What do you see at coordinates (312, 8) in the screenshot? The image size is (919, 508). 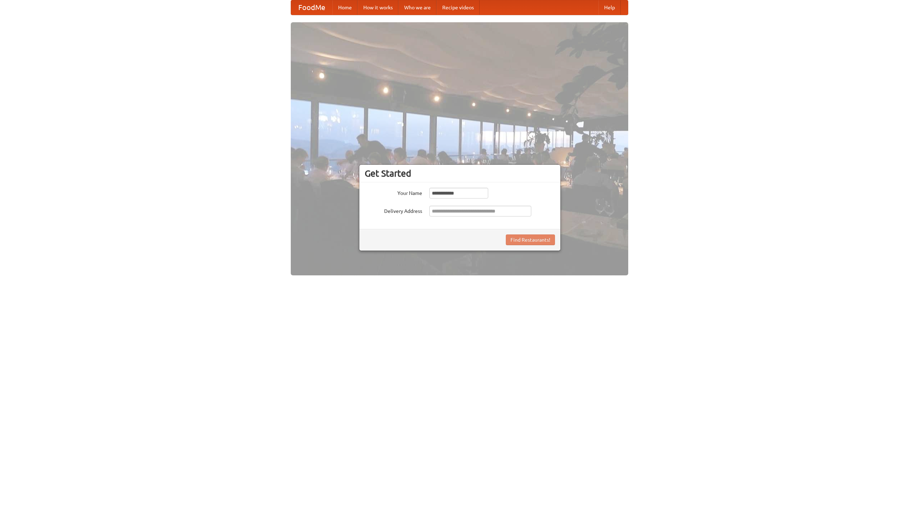 I see `a: FoodMe` at bounding box center [312, 8].